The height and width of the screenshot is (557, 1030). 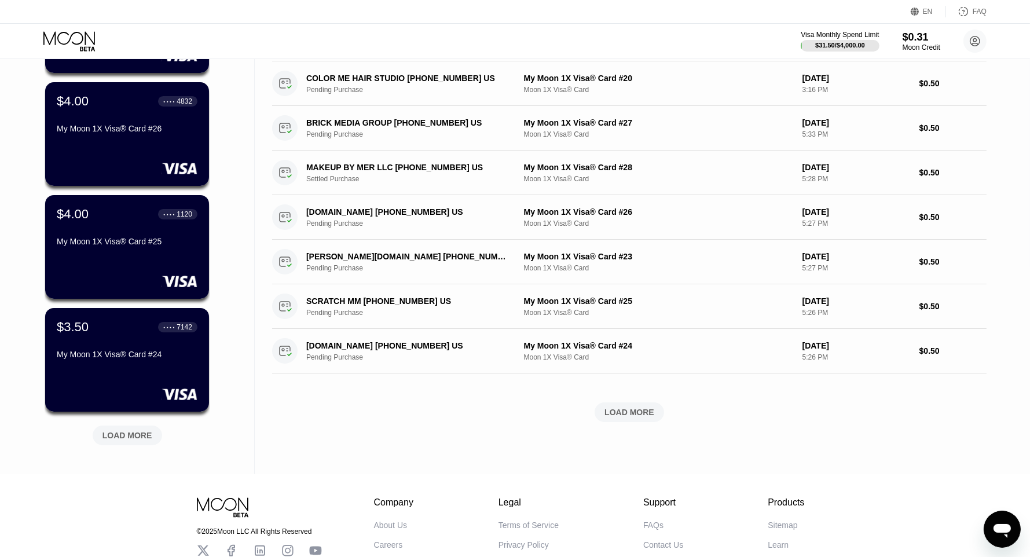 I want to click on div: FAQs, so click(x=653, y=525).